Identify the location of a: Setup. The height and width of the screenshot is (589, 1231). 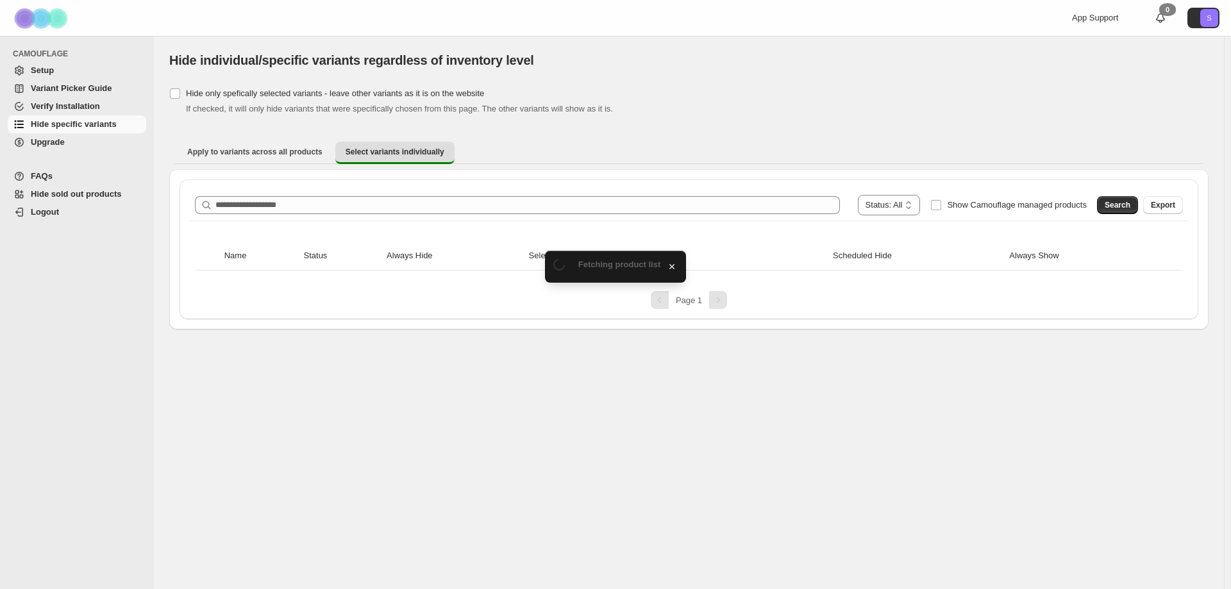
(77, 71).